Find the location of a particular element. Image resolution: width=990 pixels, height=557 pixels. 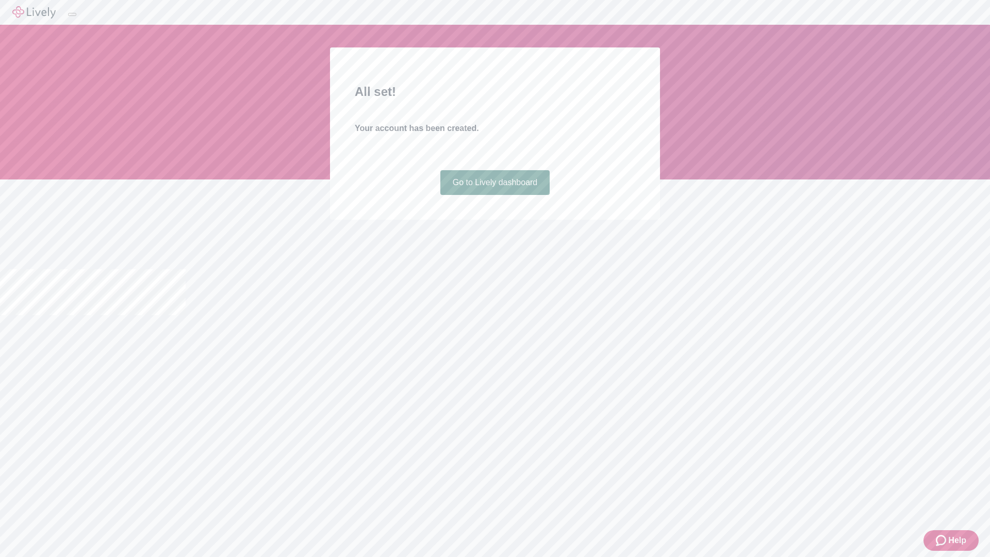

span: Help is located at coordinates (957, 541).